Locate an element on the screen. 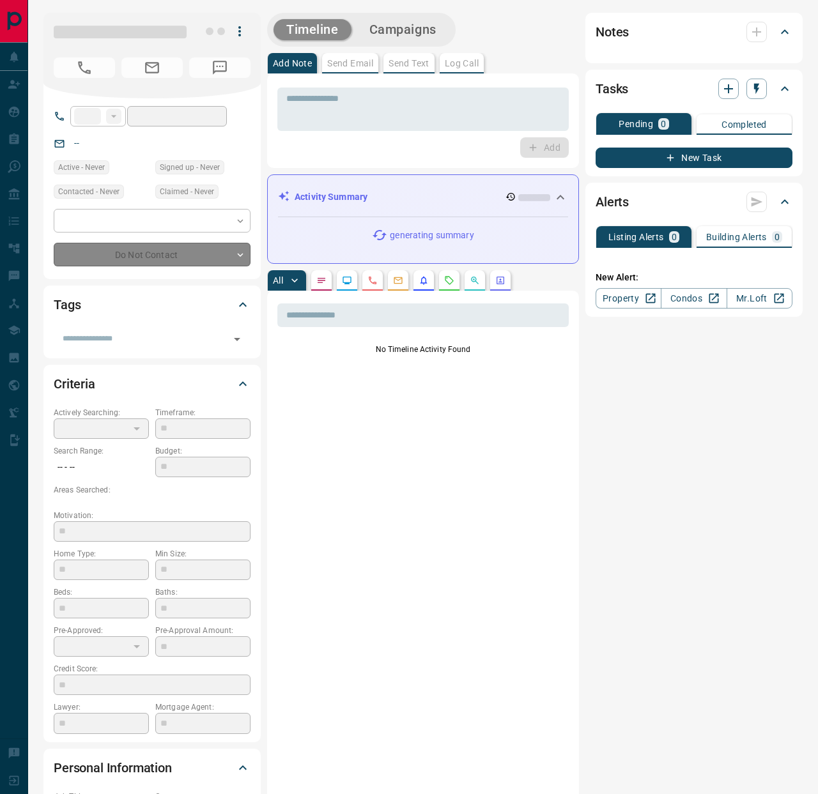 The image size is (818, 794). p: Listing Alerts is located at coordinates (636, 237).